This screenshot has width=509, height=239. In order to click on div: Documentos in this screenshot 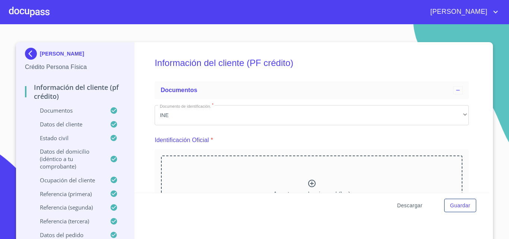, I will do `click(311, 90)`.